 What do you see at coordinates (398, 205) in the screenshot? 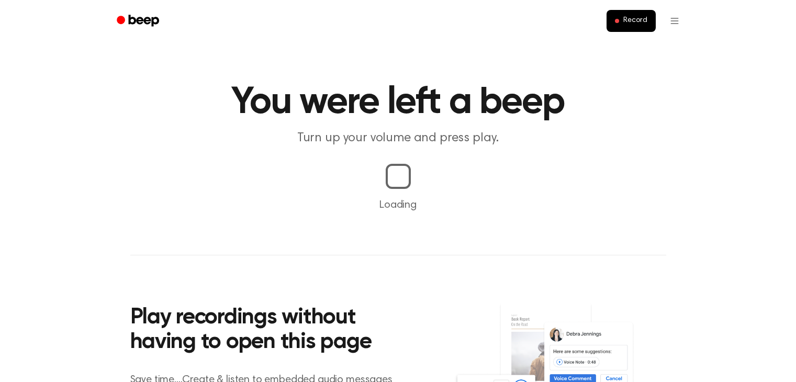
I see `p: Loading` at bounding box center [398, 205].